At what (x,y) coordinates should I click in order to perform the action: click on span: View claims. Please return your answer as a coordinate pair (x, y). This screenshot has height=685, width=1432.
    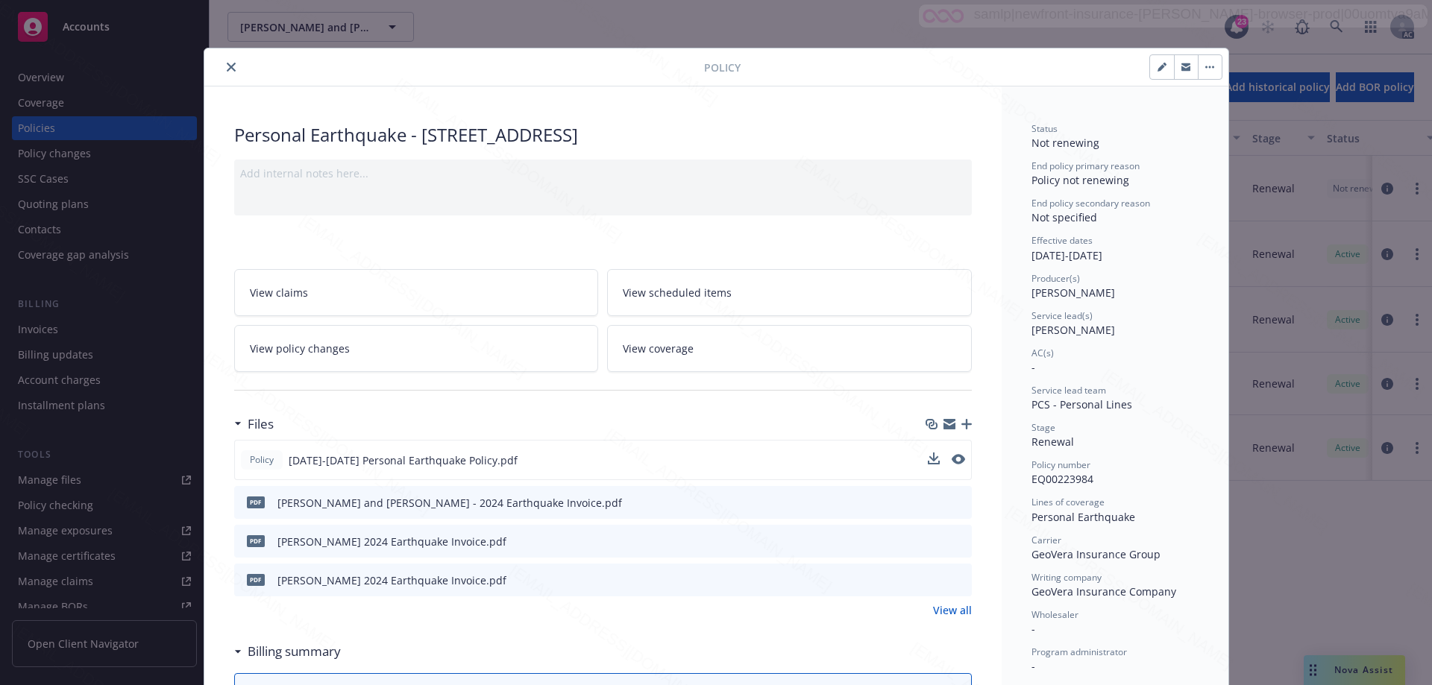
    Looking at the image, I should click on (279, 292).